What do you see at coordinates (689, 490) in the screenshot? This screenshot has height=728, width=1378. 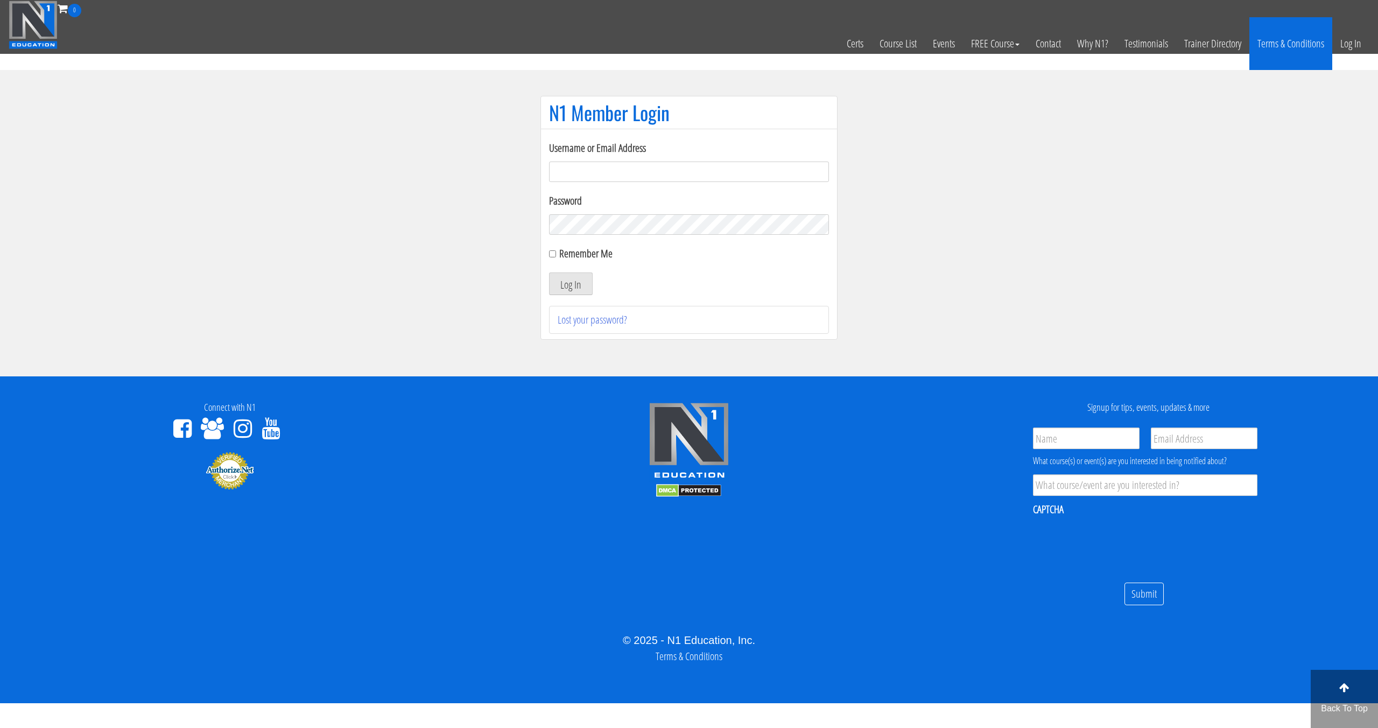 I see `img: DMCA.com Protection Status` at bounding box center [689, 490].